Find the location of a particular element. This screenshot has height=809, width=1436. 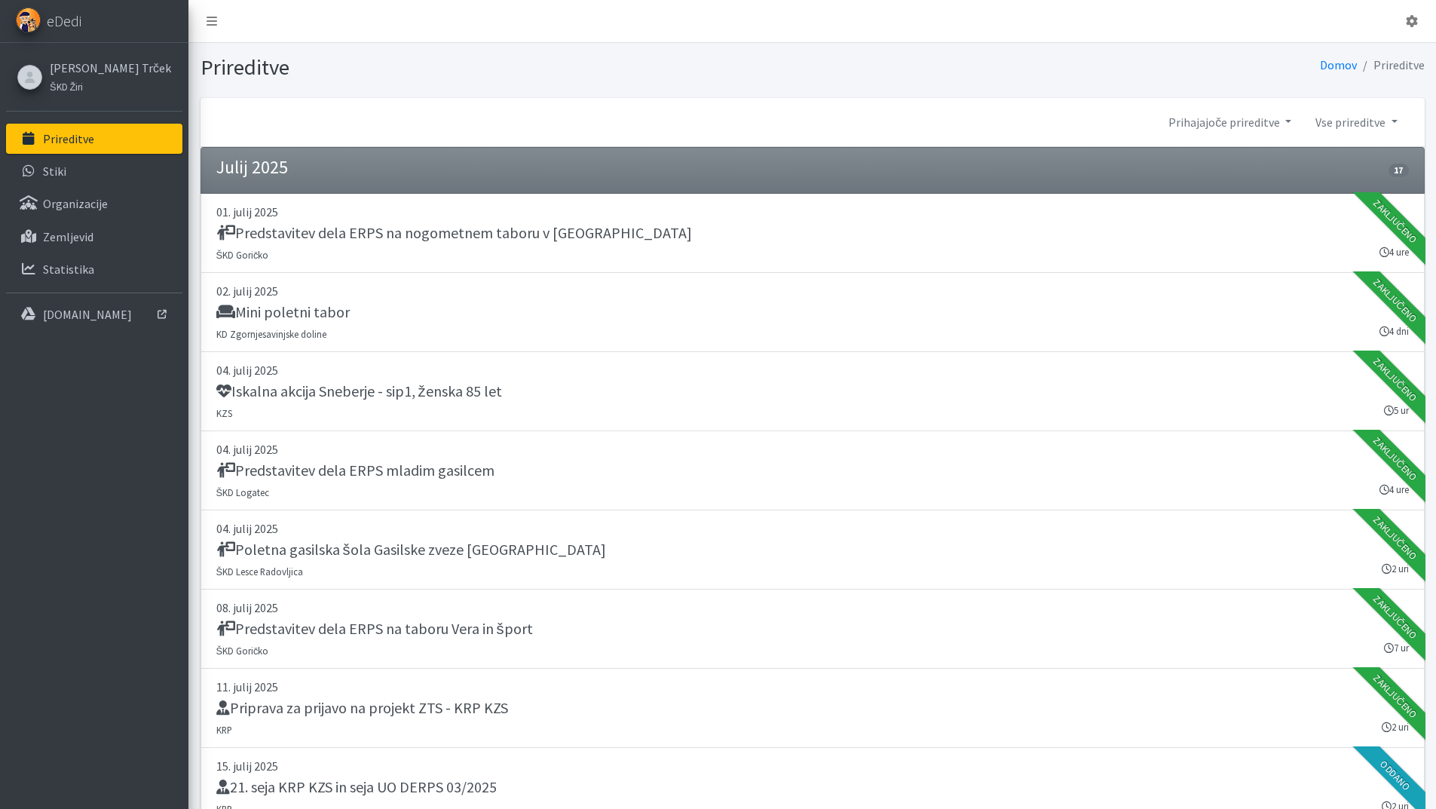

h5: Predstavitev dela ERPS na taboru Vera in šport is located at coordinates (375, 629).